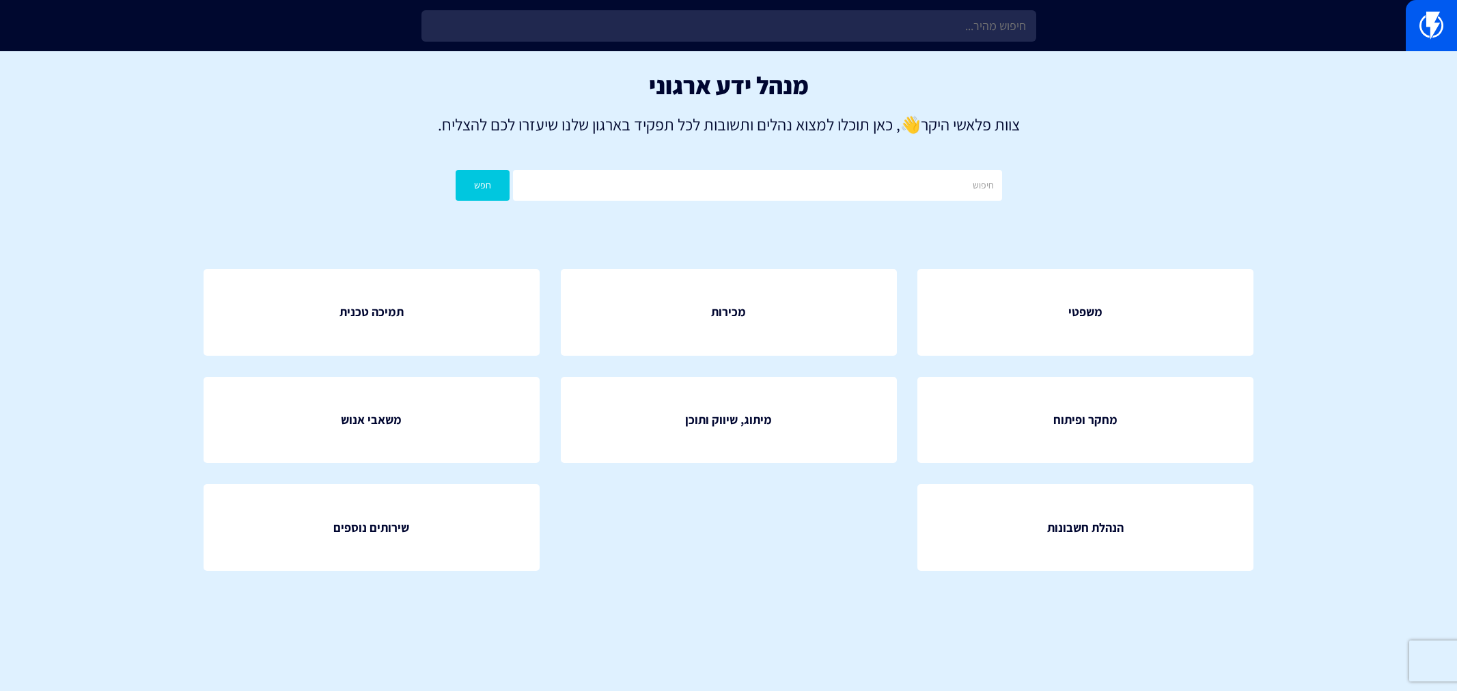 This screenshot has width=1457, height=691. What do you see at coordinates (371, 420) in the screenshot?
I see `span: משאבי אנוש` at bounding box center [371, 420].